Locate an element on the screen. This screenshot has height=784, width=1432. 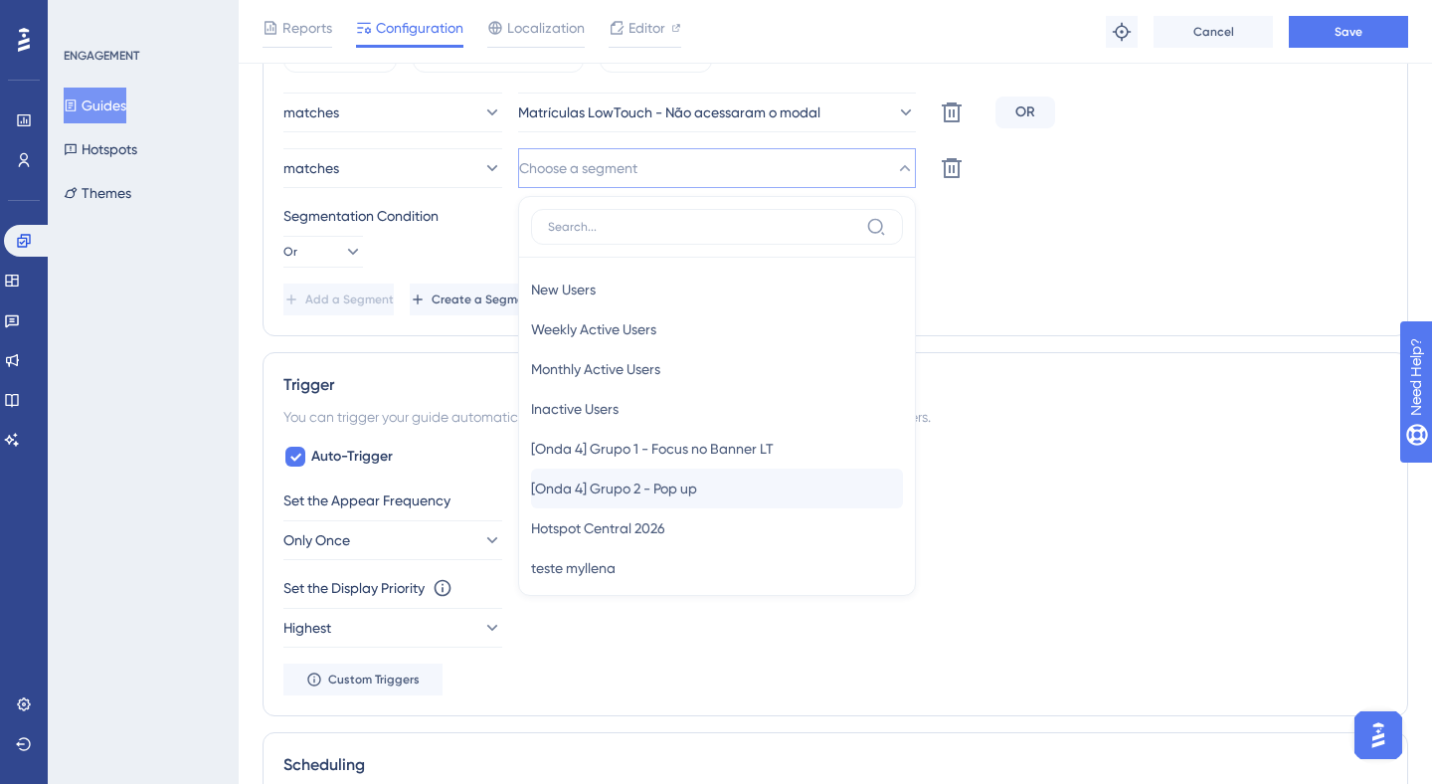
span: Monthly Active Users is located at coordinates (596, 369).